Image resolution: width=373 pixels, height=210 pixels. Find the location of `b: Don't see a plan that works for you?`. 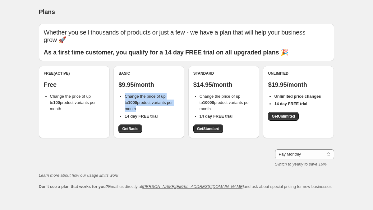

b: Don't see a plan that works for you? is located at coordinates (73, 186).